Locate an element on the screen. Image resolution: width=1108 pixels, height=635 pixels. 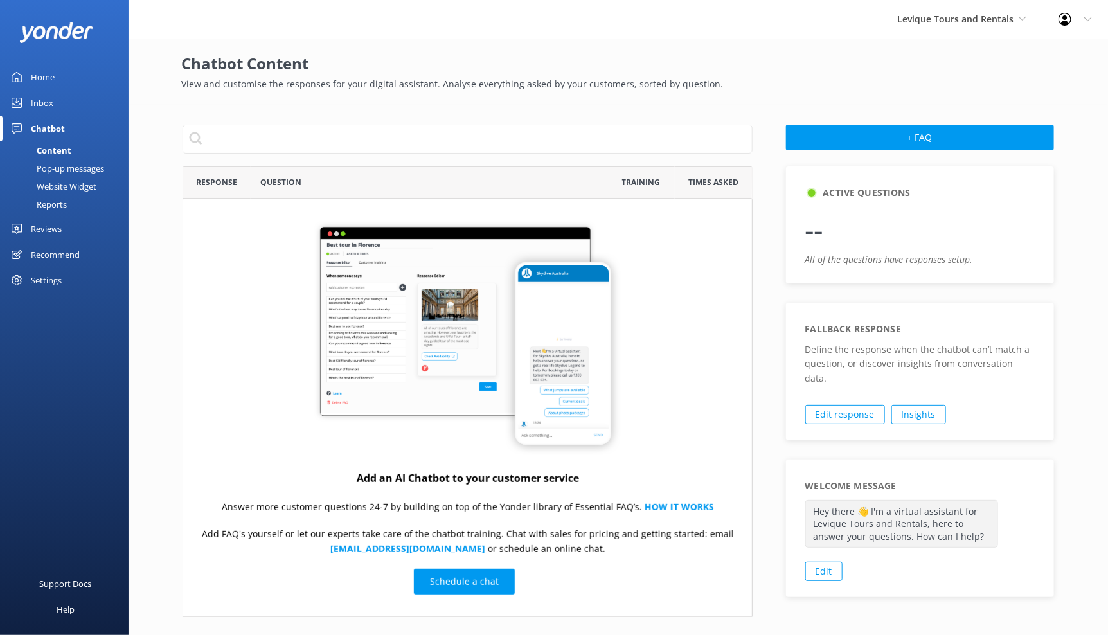
div: Help is located at coordinates (66, 609).